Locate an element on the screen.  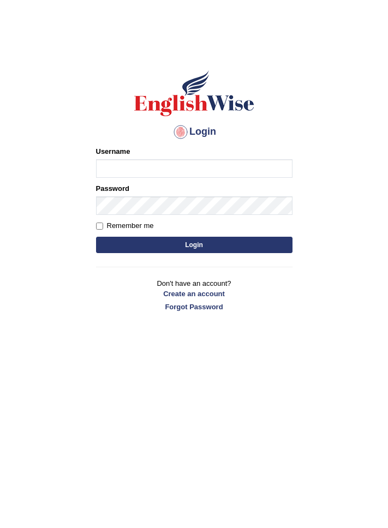
label: Username is located at coordinates (113, 151).